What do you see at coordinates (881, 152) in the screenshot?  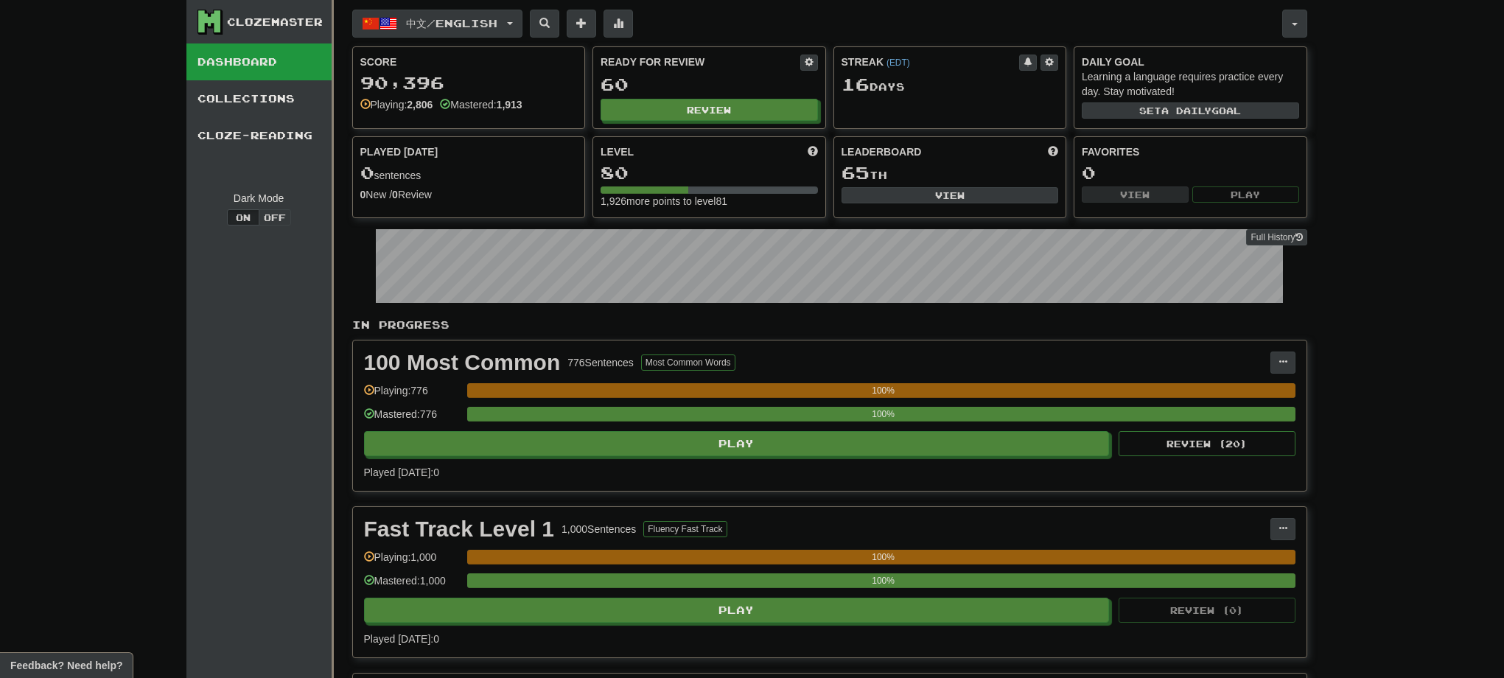 I see `span: Leaderboard` at bounding box center [881, 152].